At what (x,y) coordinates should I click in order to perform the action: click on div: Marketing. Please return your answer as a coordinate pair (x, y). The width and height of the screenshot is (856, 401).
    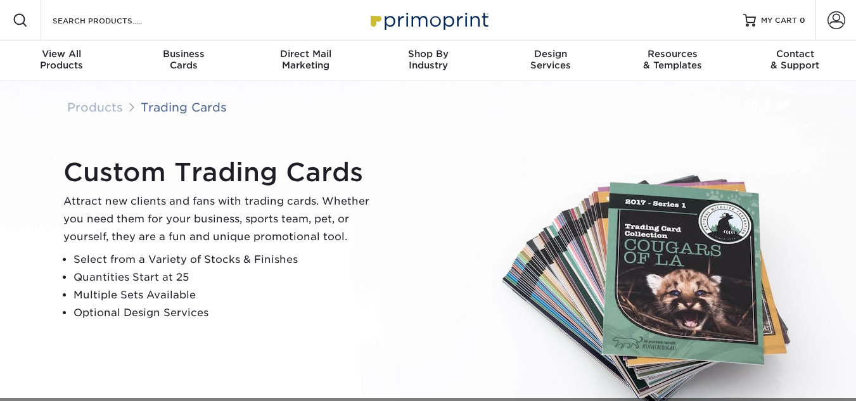
    Looking at the image, I should click on (305, 60).